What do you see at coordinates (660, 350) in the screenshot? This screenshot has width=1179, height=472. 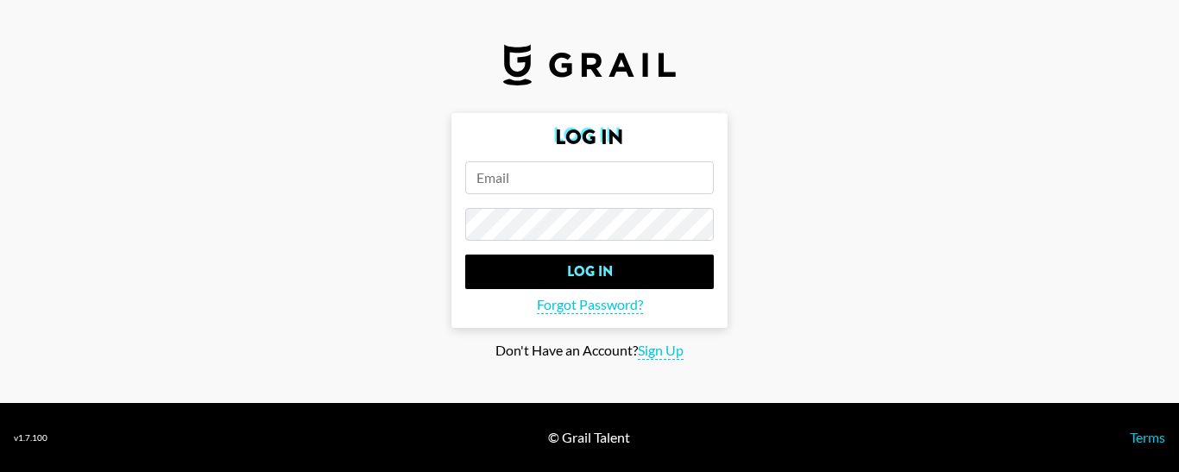 I see `span: Sign Up` at bounding box center [660, 350].